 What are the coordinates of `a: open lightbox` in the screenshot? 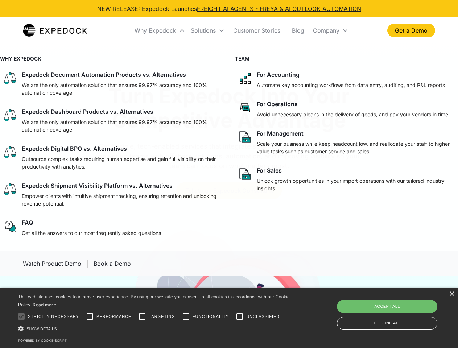 It's located at (52, 263).